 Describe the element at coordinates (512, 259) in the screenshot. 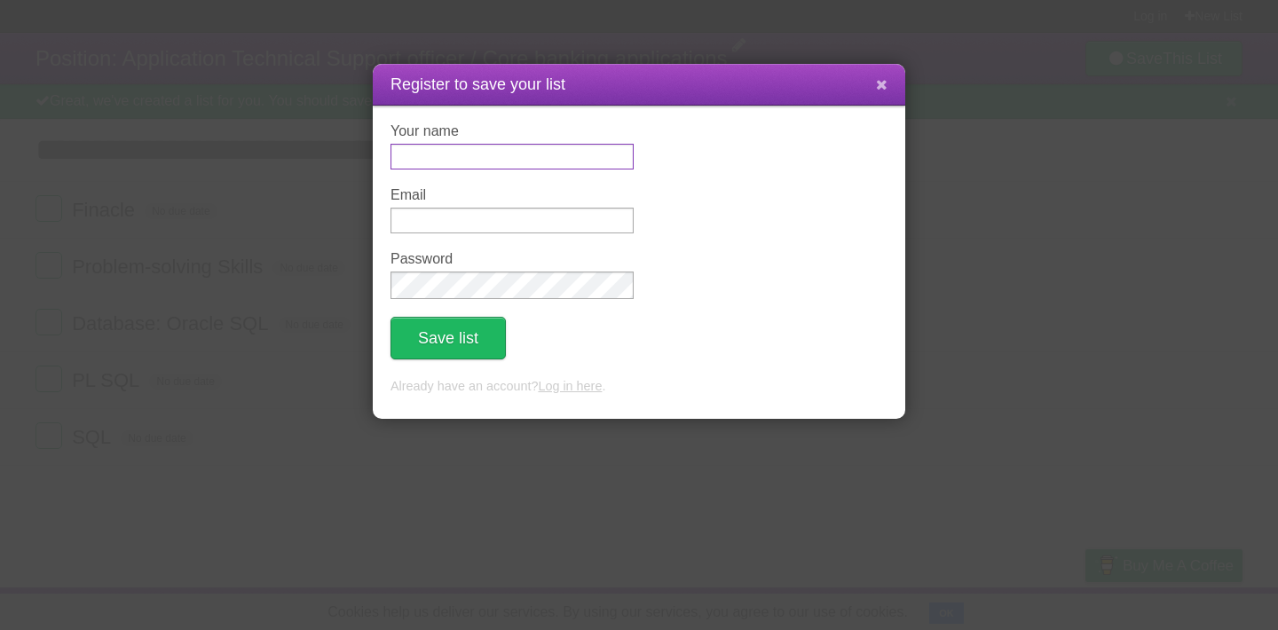

I see `label: Password` at that location.